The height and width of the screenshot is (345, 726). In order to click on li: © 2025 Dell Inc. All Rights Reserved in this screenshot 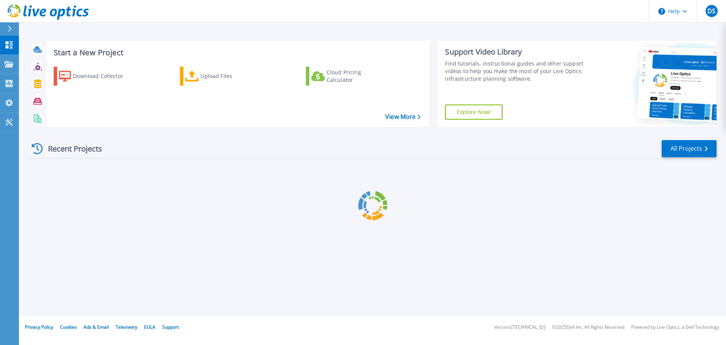, I will do `click(588, 327)`.